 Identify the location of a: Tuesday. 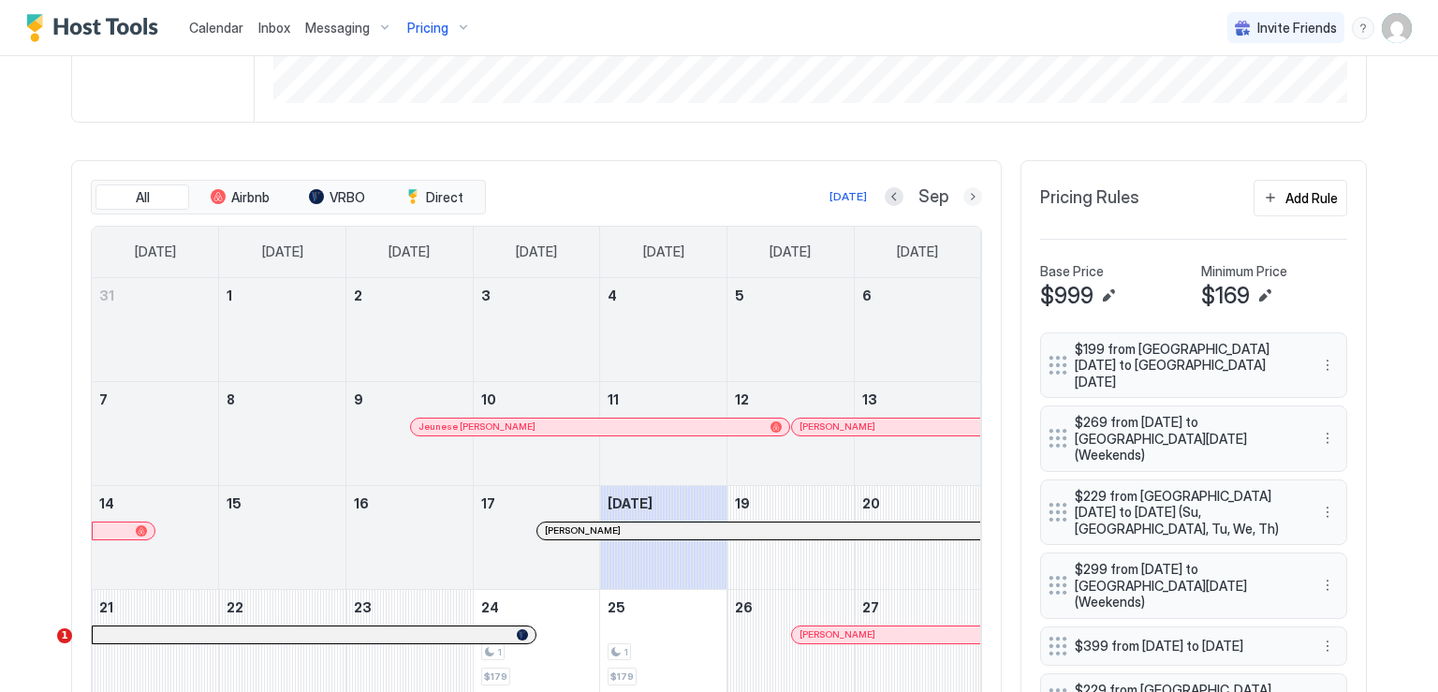
(409, 252).